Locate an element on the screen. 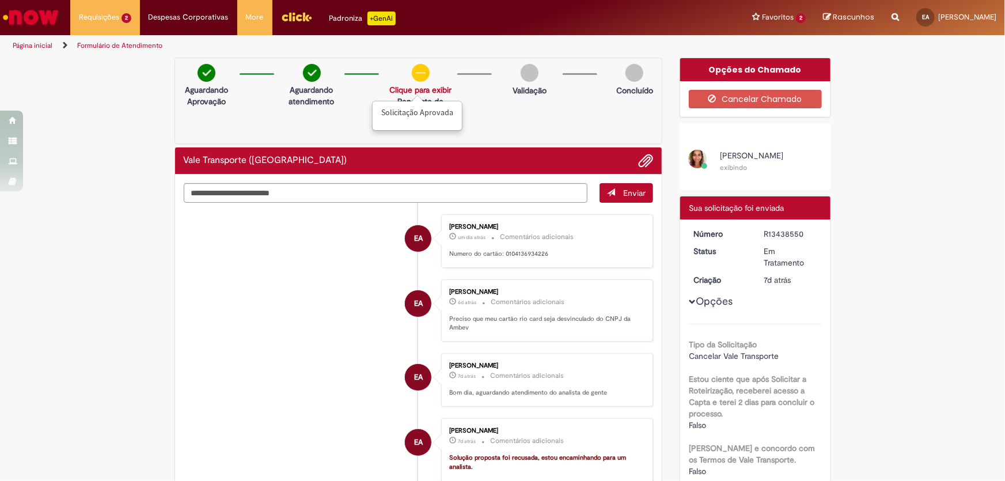 The width and height of the screenshot is (1005, 481). span: Cancelar Vale Transporte is located at coordinates (733, 356).